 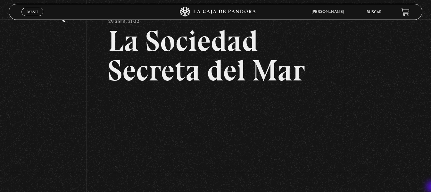 I want to click on a: Buscar, so click(x=374, y=12).